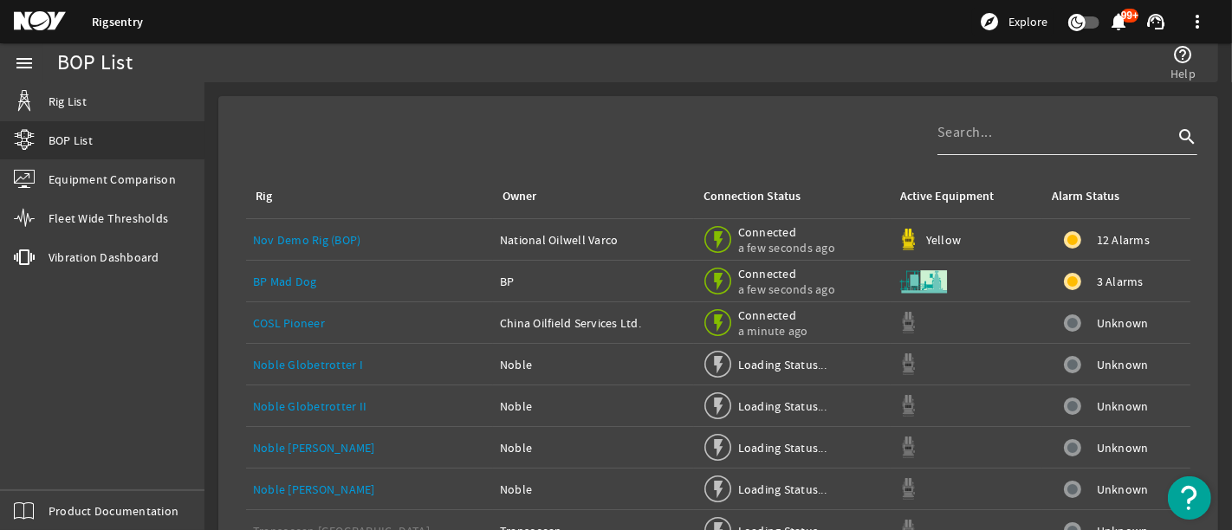  Describe the element at coordinates (1013, 22) in the screenshot. I see `button: Explore` at that location.